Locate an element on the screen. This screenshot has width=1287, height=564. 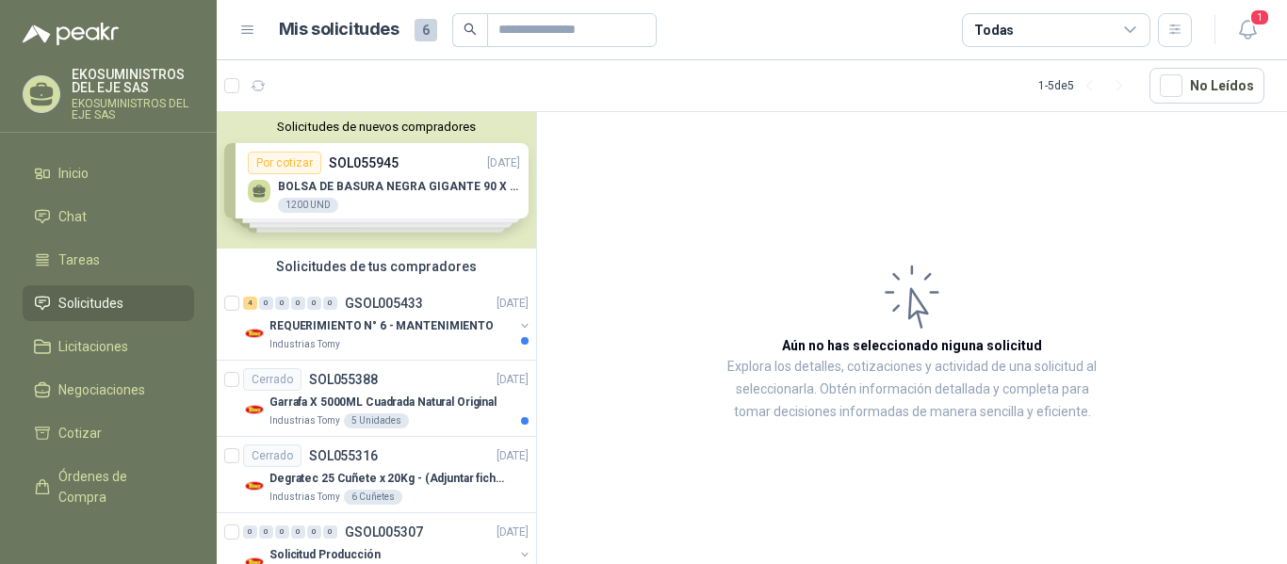
span: 6 is located at coordinates (426, 30).